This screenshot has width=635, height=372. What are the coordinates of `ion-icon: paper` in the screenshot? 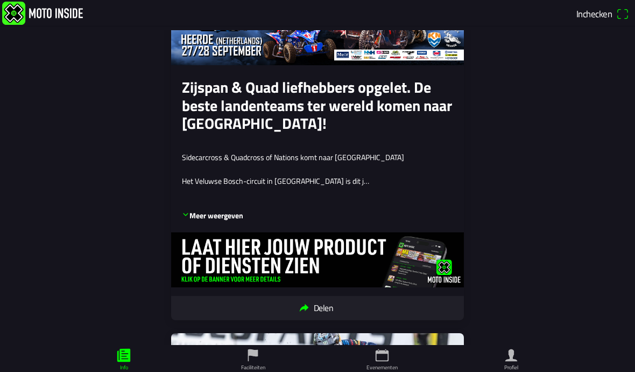 It's located at (124, 355).